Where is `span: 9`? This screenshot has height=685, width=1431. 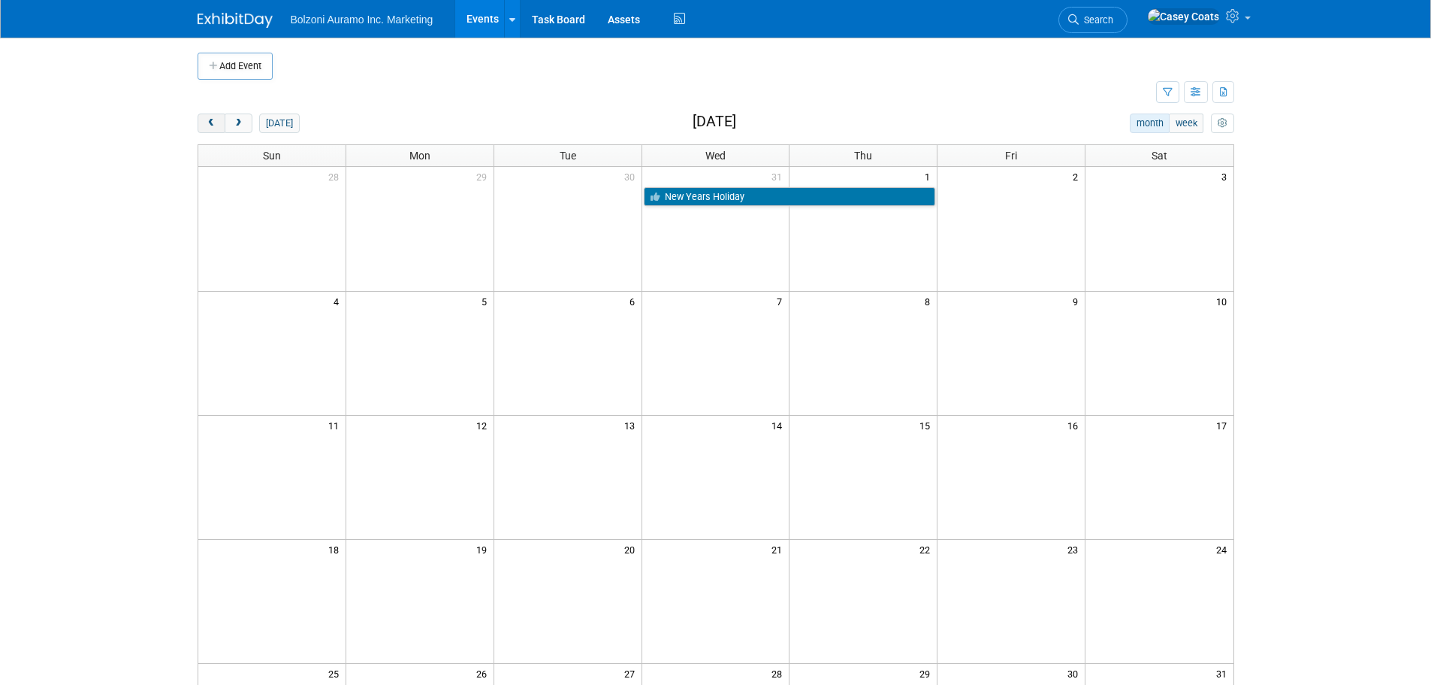 span: 9 is located at coordinates (1078, 301).